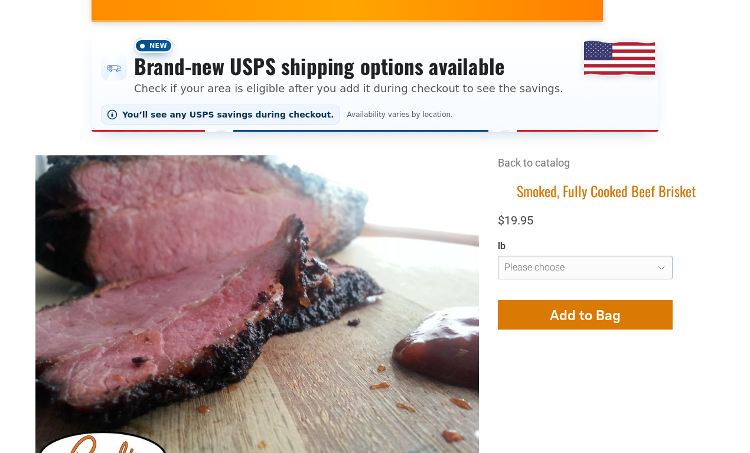  Describe the element at coordinates (586, 246) in the screenshot. I see `div: lb` at that location.